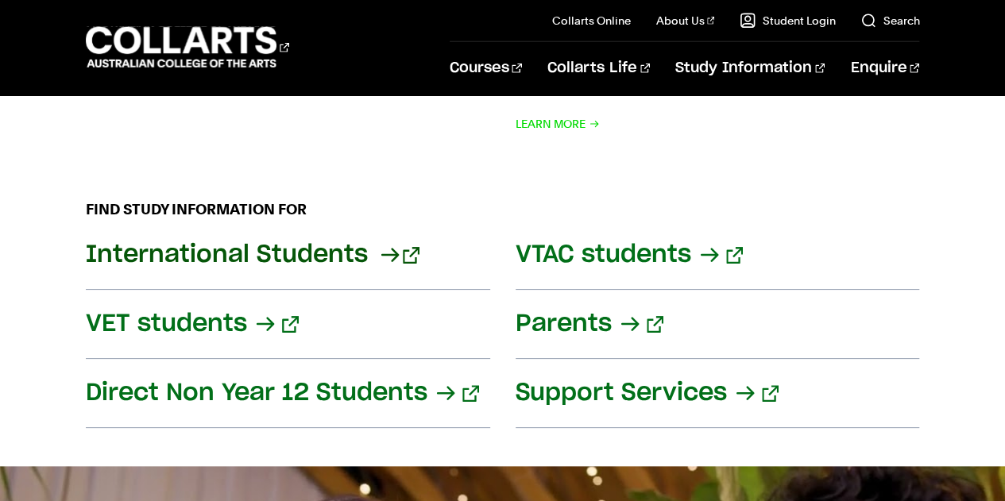 The image size is (1005, 501). Describe the element at coordinates (188, 47) in the screenshot. I see `div: Go to homepage` at that location.